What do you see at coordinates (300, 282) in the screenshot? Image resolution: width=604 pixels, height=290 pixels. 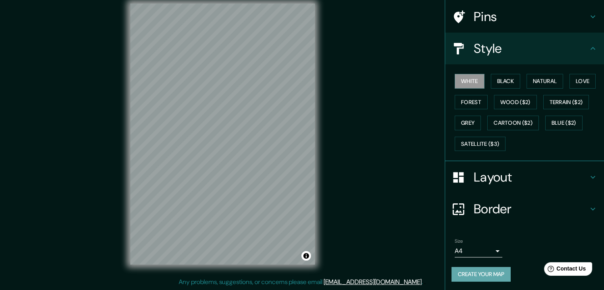 I see `p: Any problems, suggestions, or concerns please email .` at bounding box center [300, 282].